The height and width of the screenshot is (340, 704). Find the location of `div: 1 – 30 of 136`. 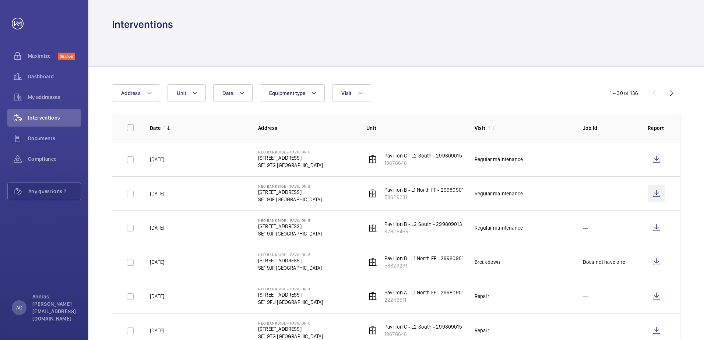

div: 1 – 30 of 136 is located at coordinates (624, 93).